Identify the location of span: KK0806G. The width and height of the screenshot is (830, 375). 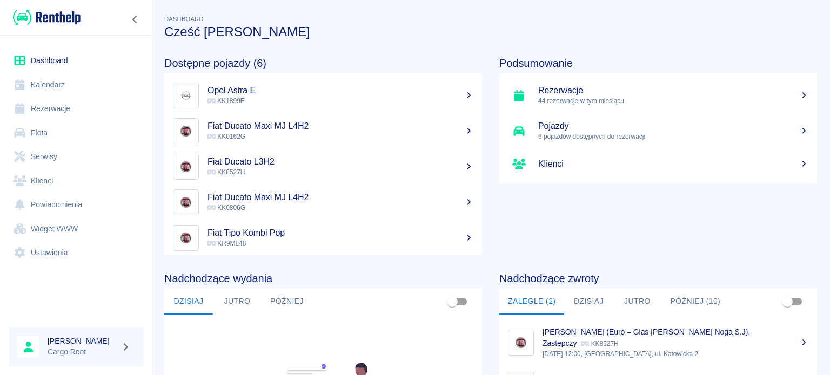
(226, 208).